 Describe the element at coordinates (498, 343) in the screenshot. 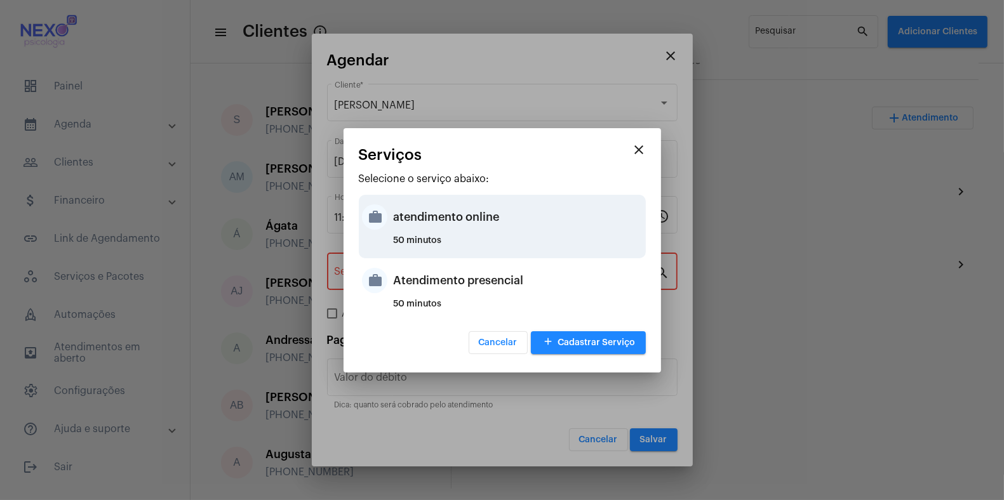

I see `span: Cancelar` at that location.